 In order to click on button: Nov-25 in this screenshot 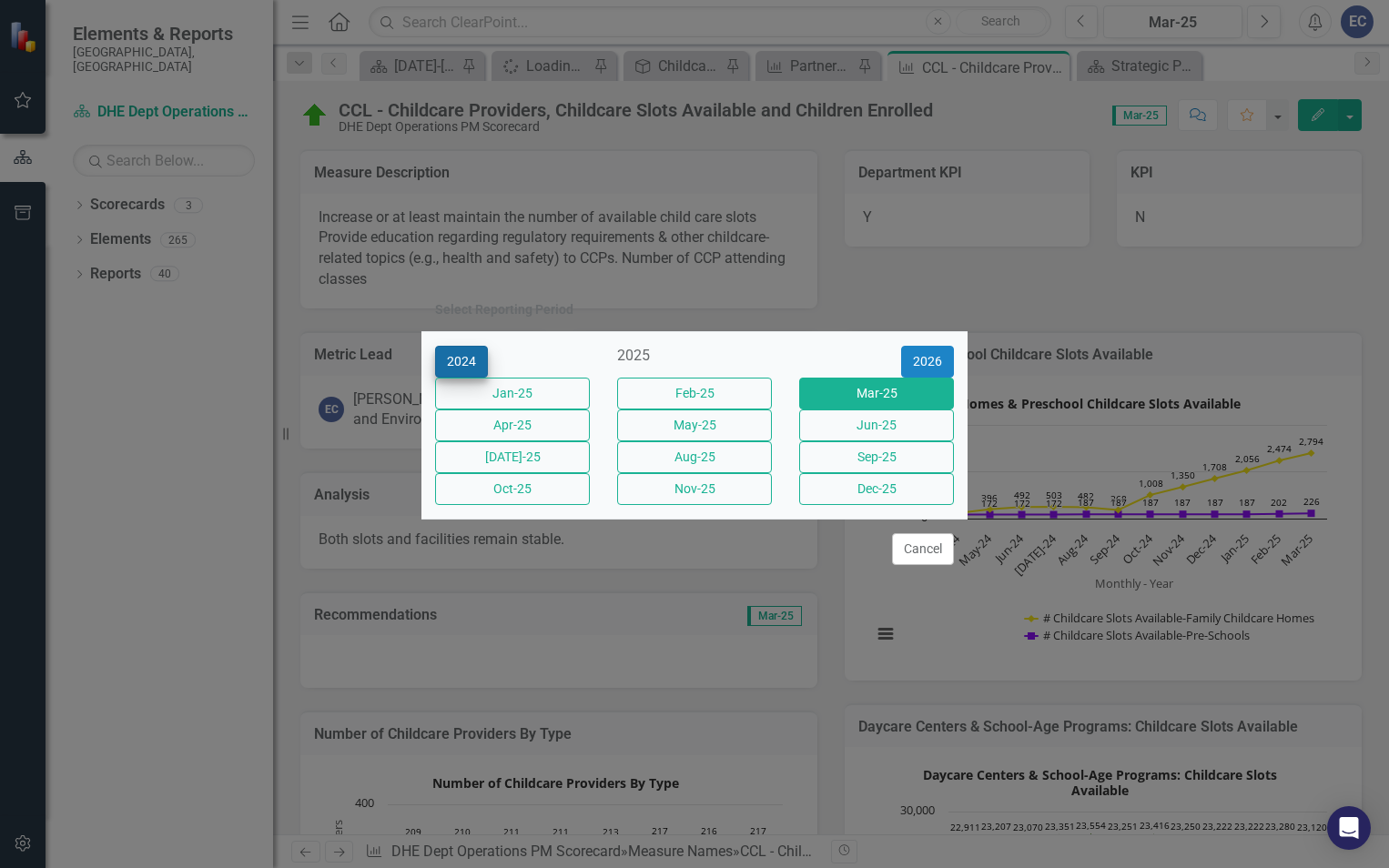, I will do `click(695, 489)`.